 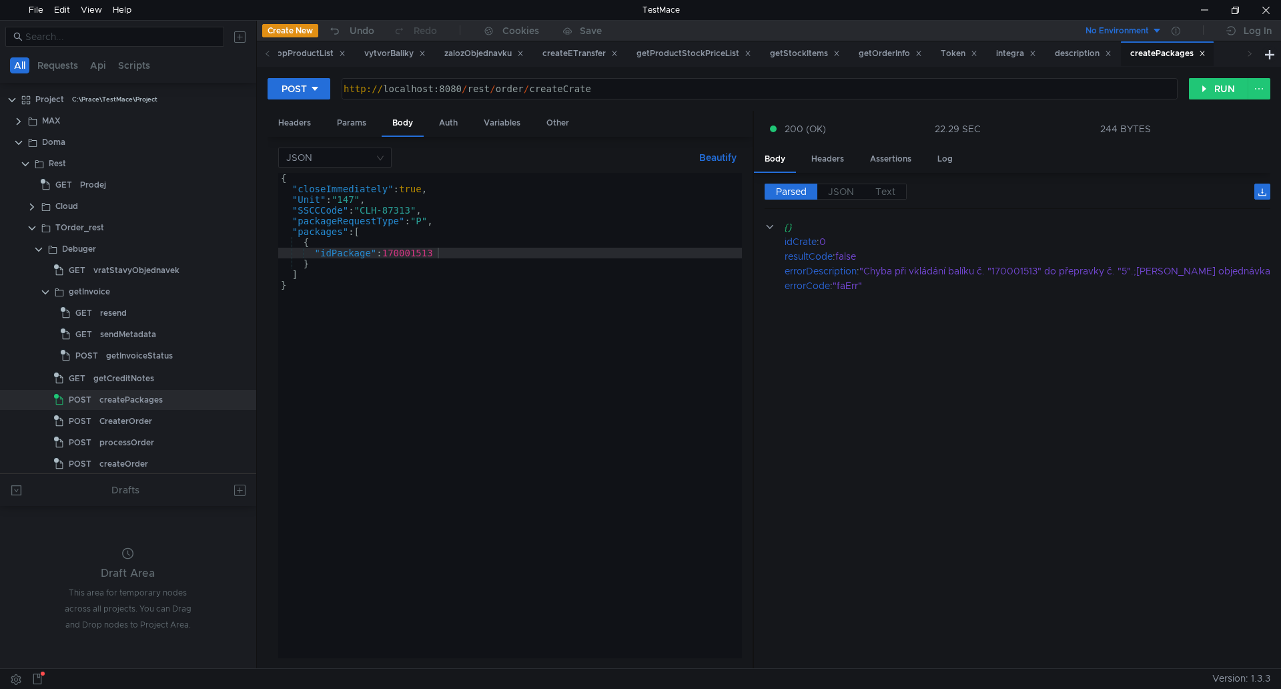 I want to click on div: getInvoiceStatus, so click(x=139, y=356).